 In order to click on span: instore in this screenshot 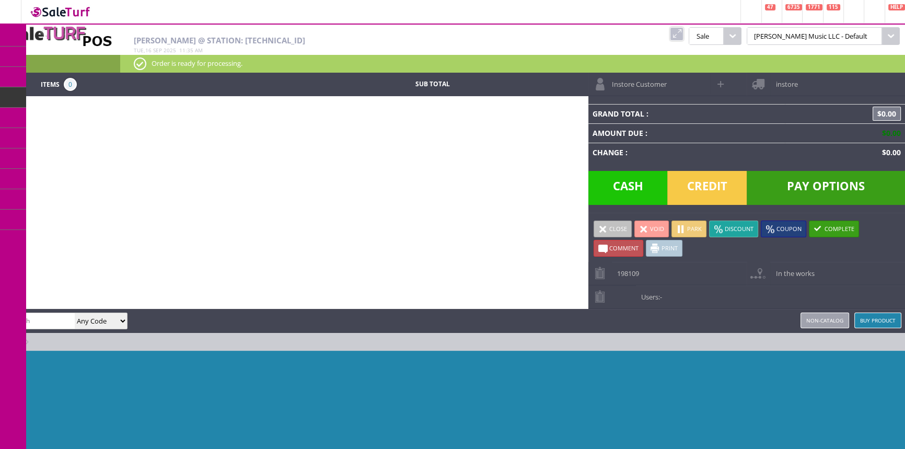, I will do `click(784, 80)`.